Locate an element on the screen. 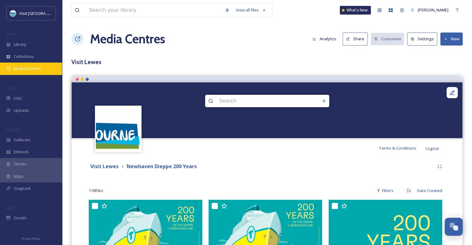 This screenshot has width=472, height=245. span: Terms & Conditions is located at coordinates (397, 148).